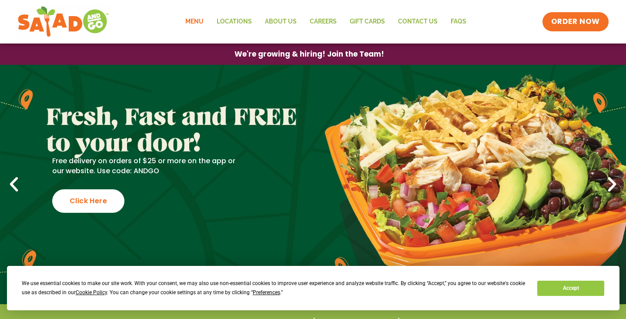 This screenshot has width=626, height=319. I want to click on a: About Us, so click(281, 22).